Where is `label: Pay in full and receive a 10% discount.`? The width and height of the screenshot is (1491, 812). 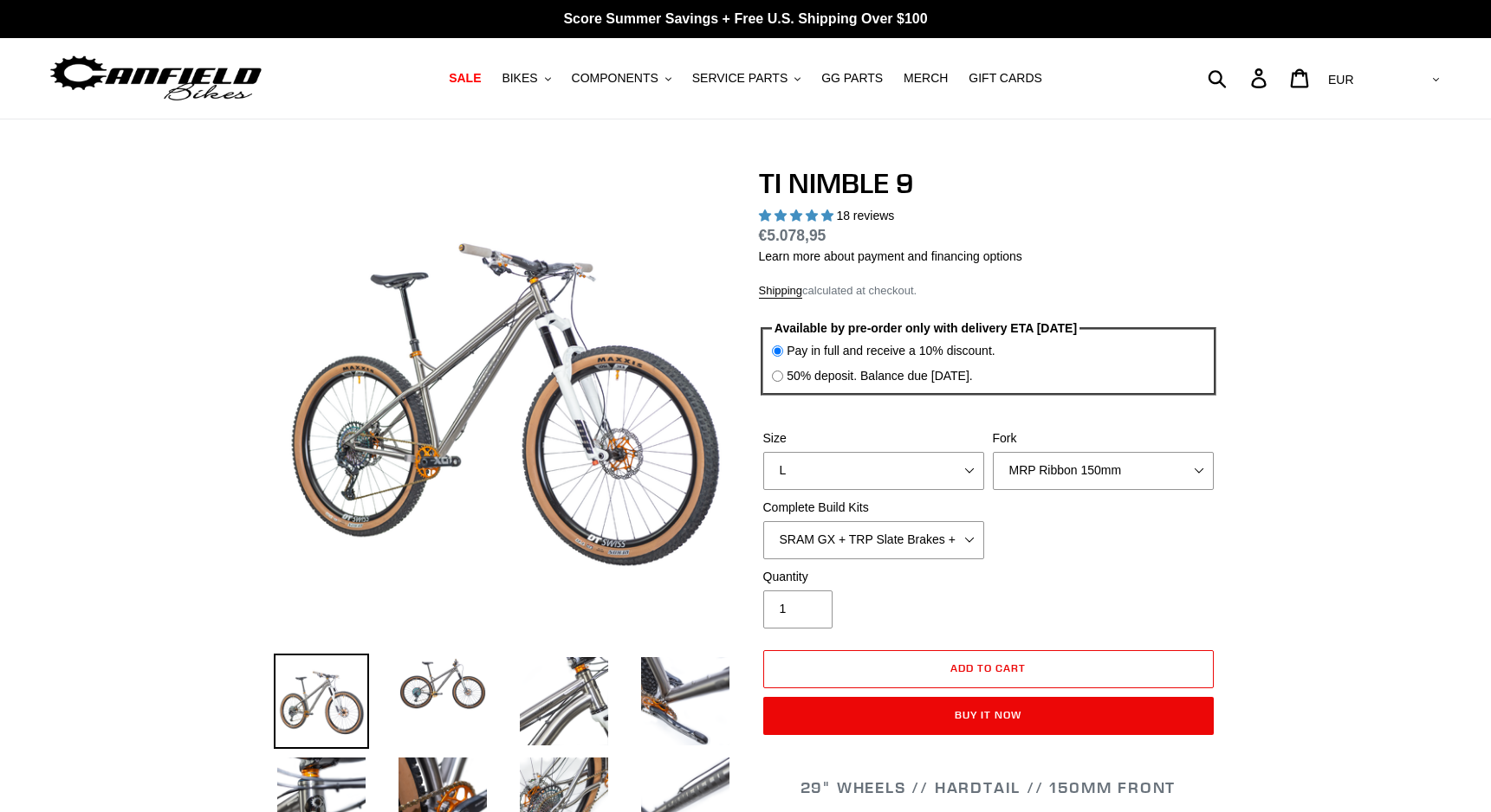
label: Pay in full and receive a 10% discount. is located at coordinates (890, 351).